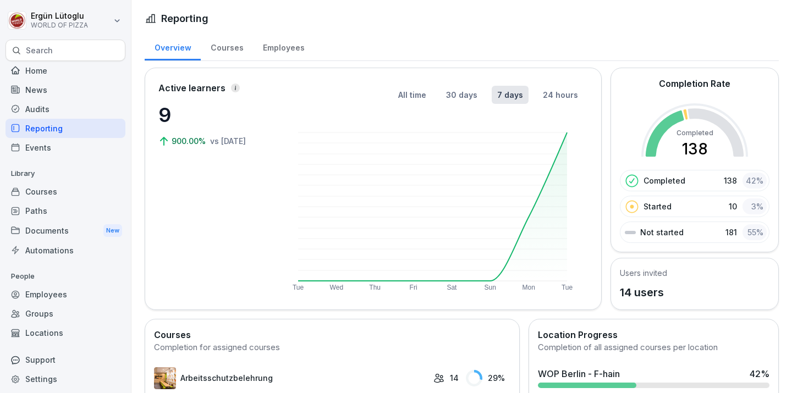 This screenshot has width=792, height=393. I want to click on text: Fri, so click(414, 288).